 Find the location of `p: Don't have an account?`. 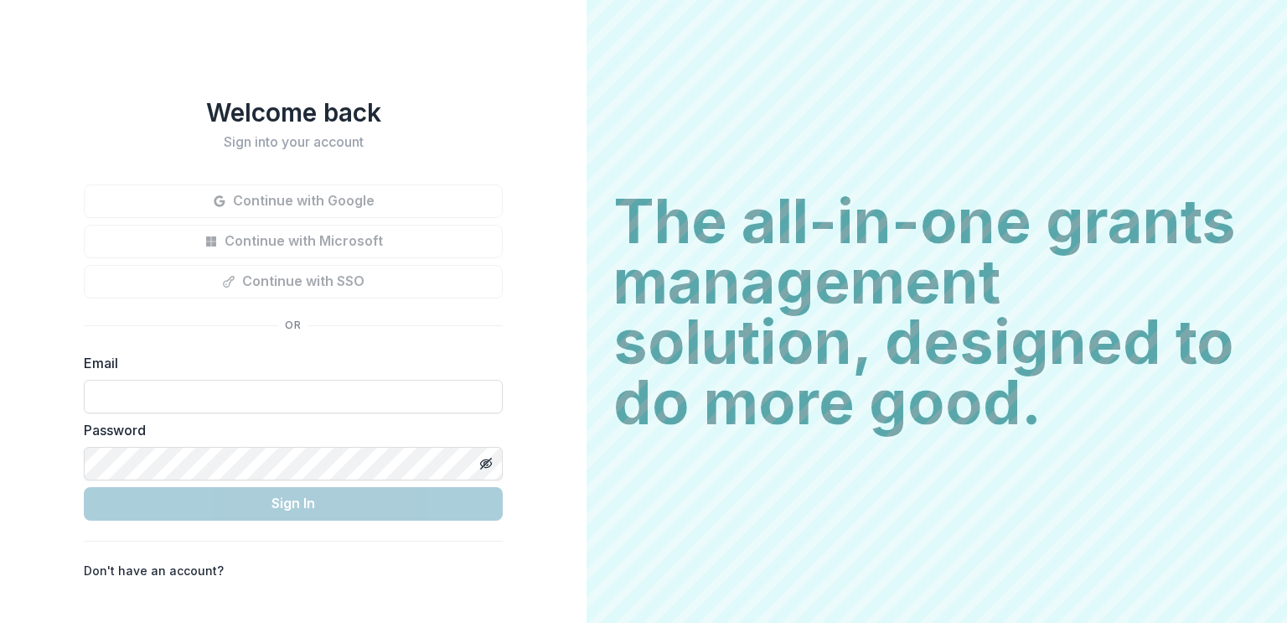

p: Don't have an account? is located at coordinates (153, 570).